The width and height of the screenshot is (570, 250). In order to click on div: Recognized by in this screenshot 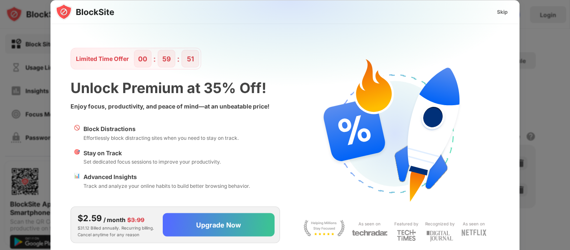, I will do `click(440, 223)`.